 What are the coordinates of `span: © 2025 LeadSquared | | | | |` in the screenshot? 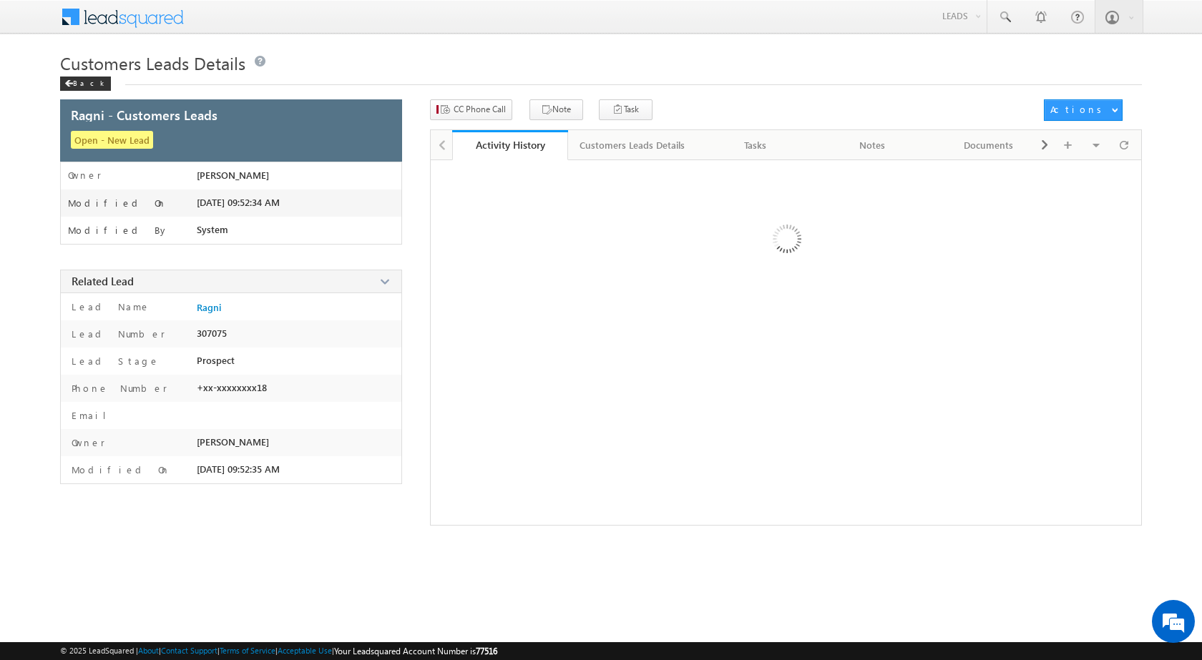 It's located at (278, 651).